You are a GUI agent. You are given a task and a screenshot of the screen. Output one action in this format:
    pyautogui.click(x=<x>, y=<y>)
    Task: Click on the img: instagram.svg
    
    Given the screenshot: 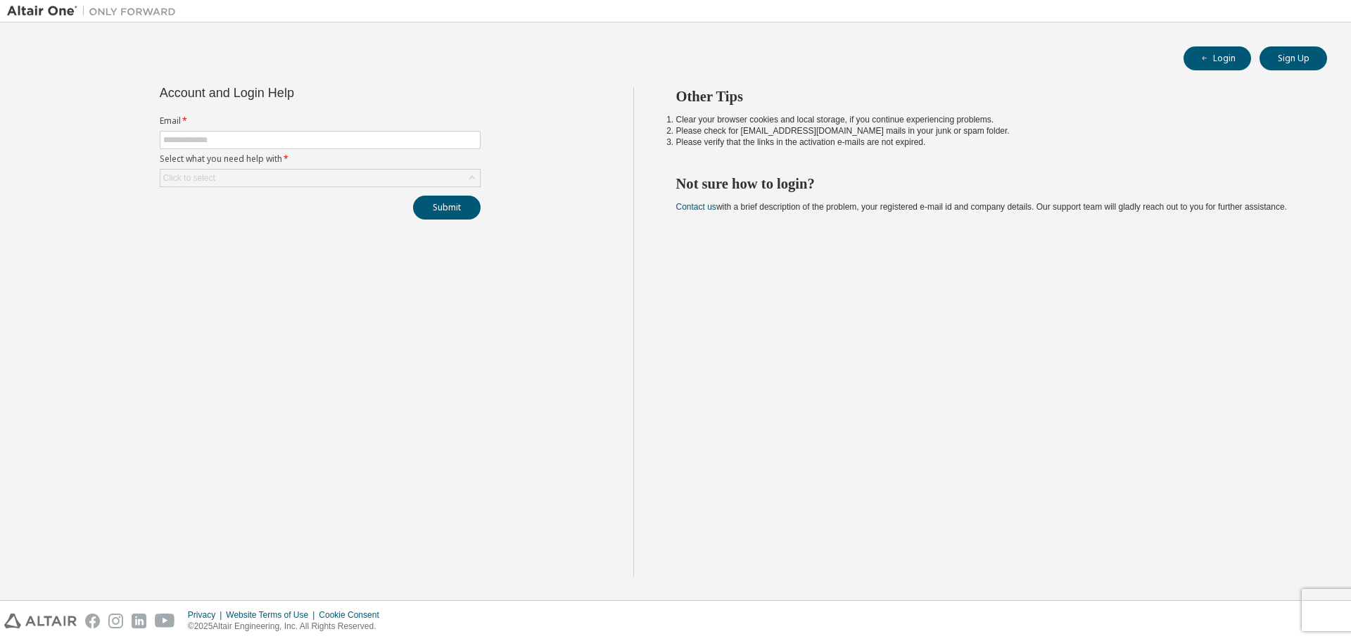 What is the action you would take?
    pyautogui.click(x=115, y=621)
    